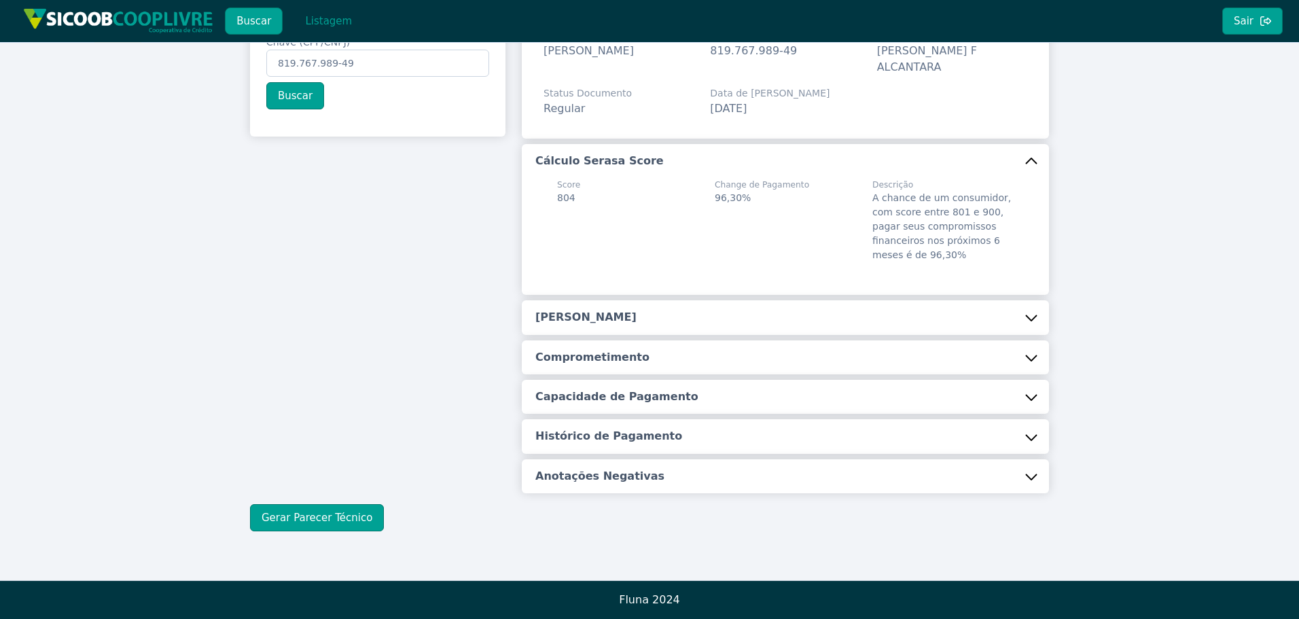 This screenshot has height=619, width=1299. I want to click on button: Sair, so click(1252, 21).